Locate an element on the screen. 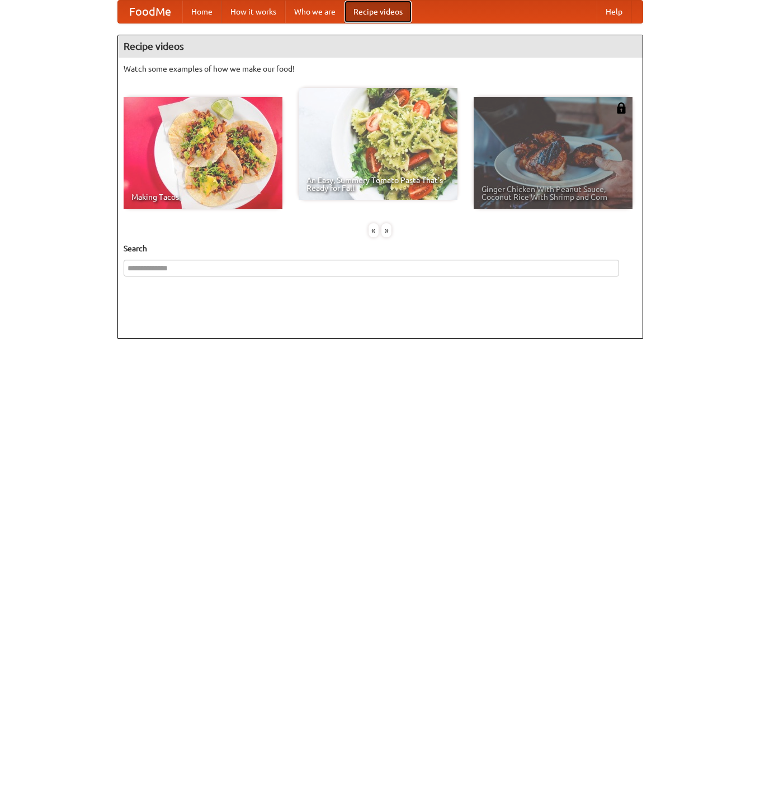 The height and width of the screenshot is (792, 760). a: An Easy, Summery Tomato Pasta That's Ready for Fall is located at coordinates (378, 144).